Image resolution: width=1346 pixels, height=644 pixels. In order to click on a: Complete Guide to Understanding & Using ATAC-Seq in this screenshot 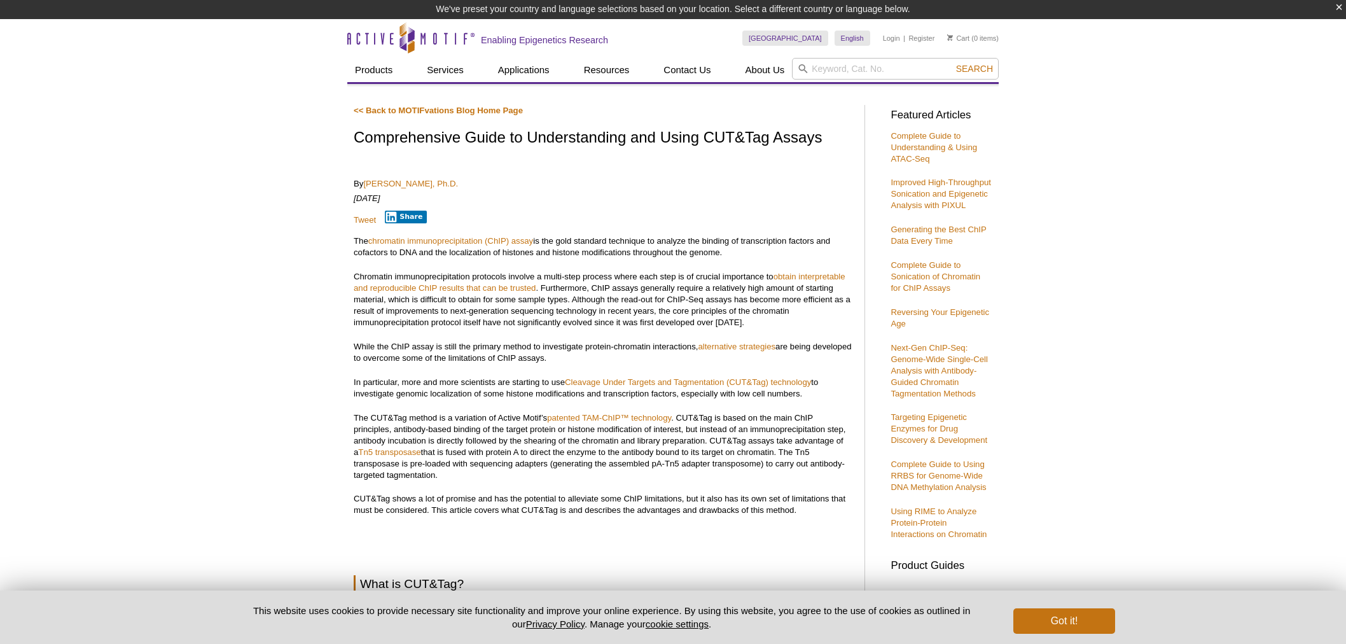, I will do `click(933, 147)`.